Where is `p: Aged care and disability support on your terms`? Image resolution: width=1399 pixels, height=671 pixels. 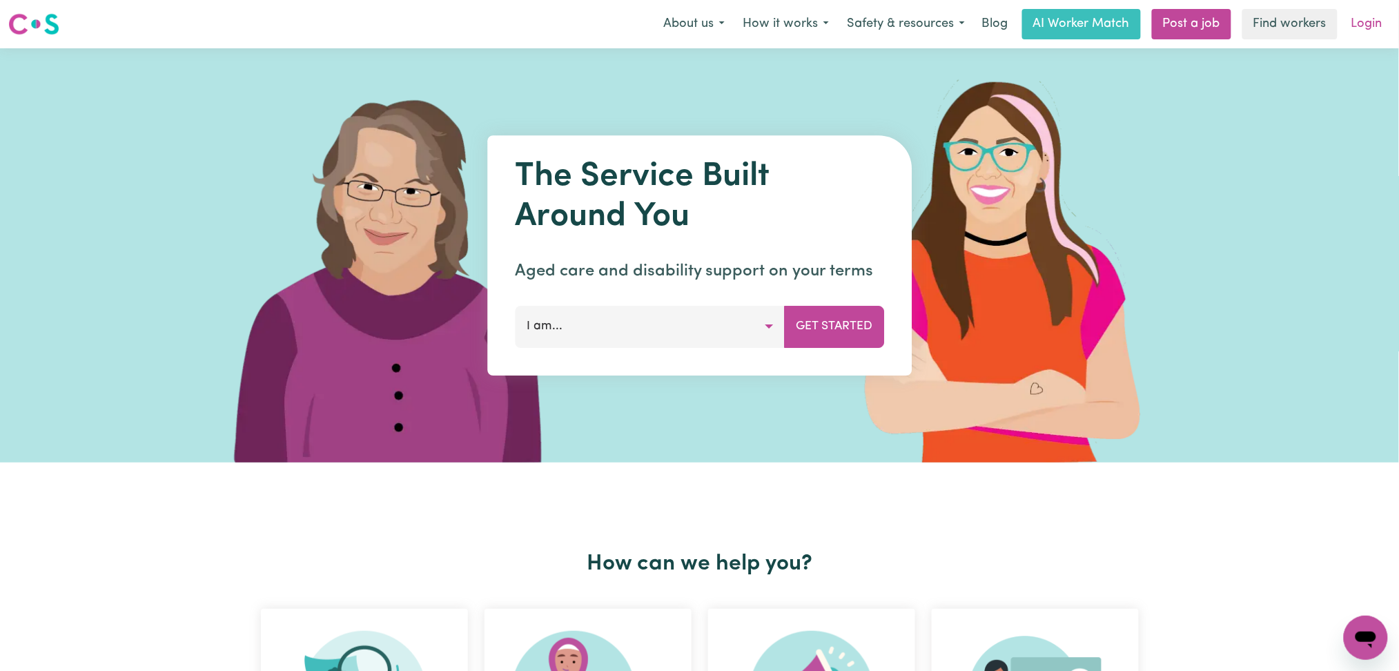
p: Aged care and disability support on your terms is located at coordinates (699, 271).